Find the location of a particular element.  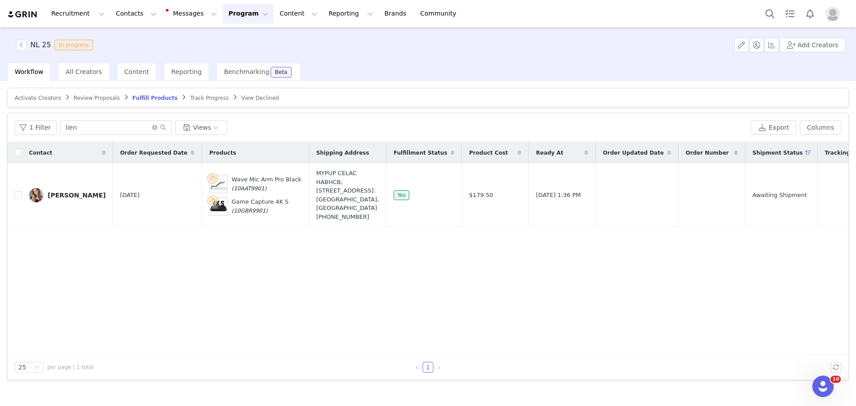

i: icon: left is located at coordinates (417, 368).